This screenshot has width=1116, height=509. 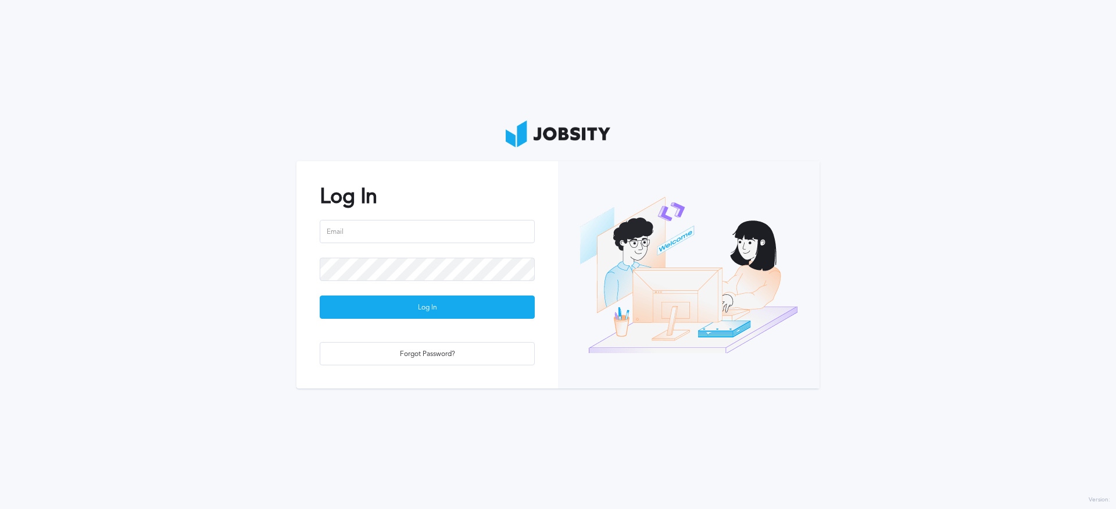 What do you see at coordinates (427, 307) in the screenshot?
I see `button: Log In` at bounding box center [427, 307].